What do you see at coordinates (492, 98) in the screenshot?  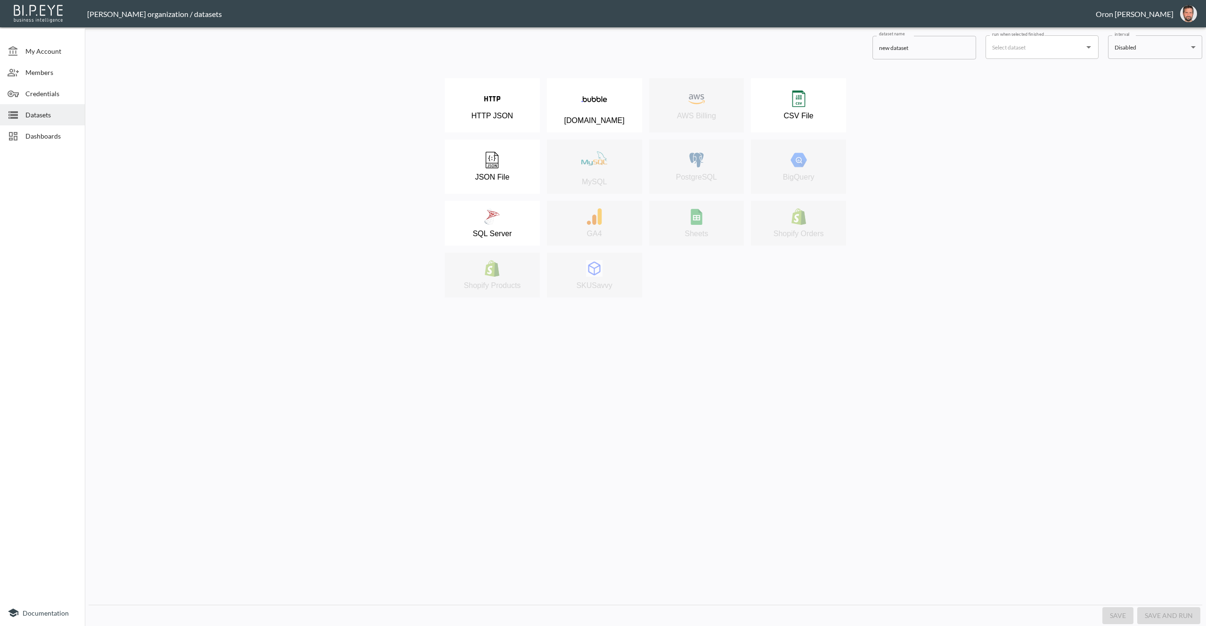 I see `img: http icon` at bounding box center [492, 98].